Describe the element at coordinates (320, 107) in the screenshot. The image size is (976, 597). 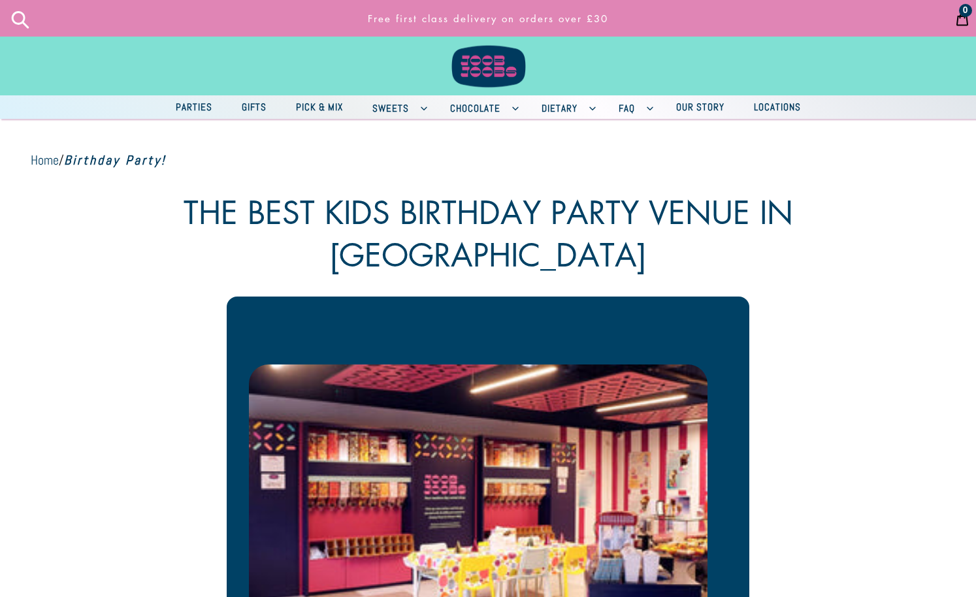
I see `a: Pick & Mix` at that location.